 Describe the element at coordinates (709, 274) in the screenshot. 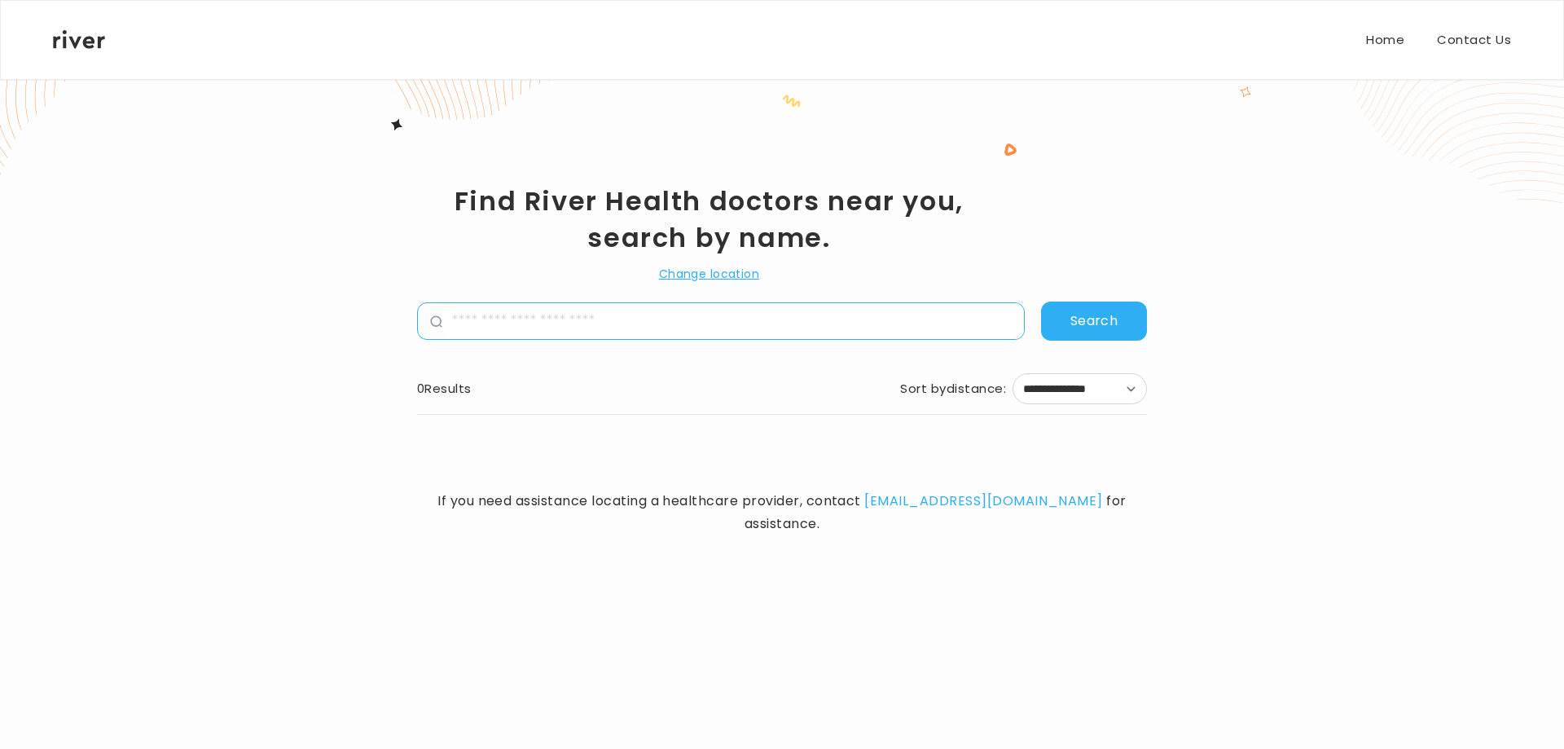

I see `button: Change location` at that location.